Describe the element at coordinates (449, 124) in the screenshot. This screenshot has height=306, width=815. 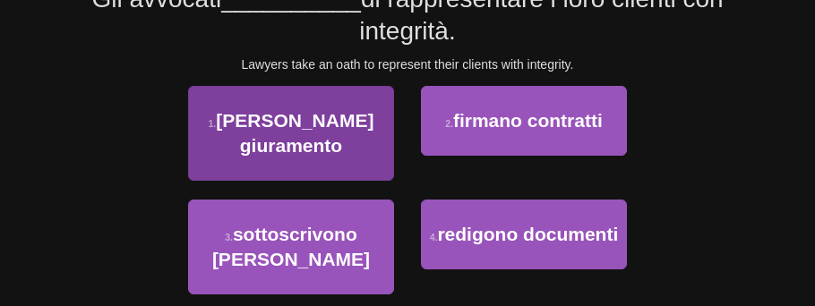
I see `small: 2 .` at that location.